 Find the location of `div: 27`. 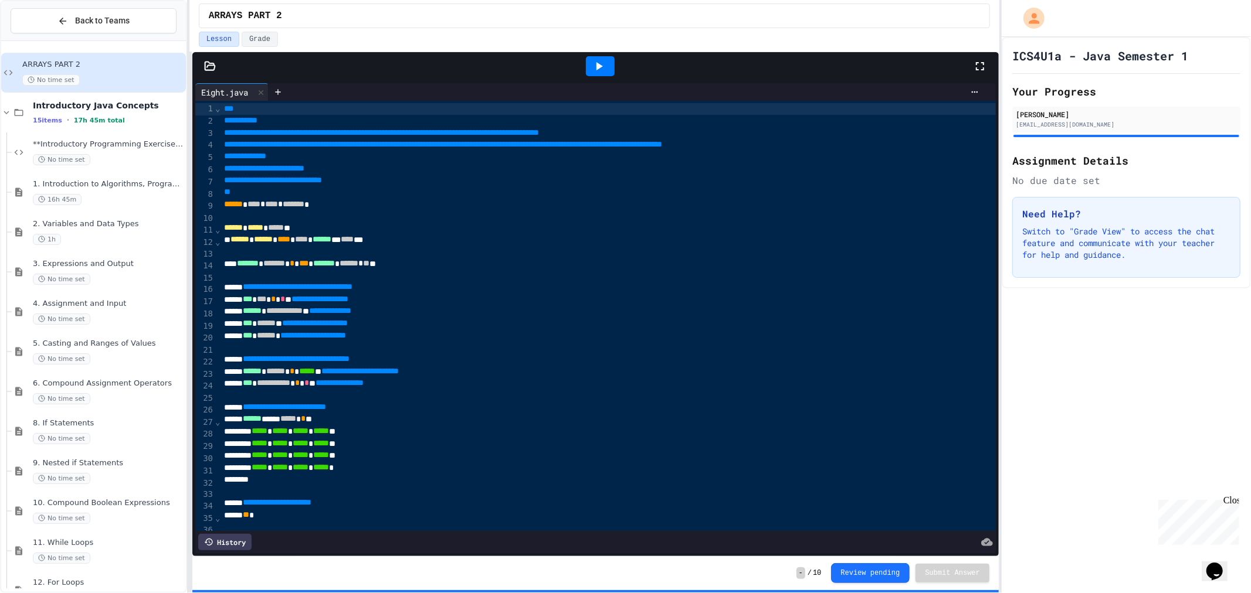

div: 27 is located at coordinates (205, 423).